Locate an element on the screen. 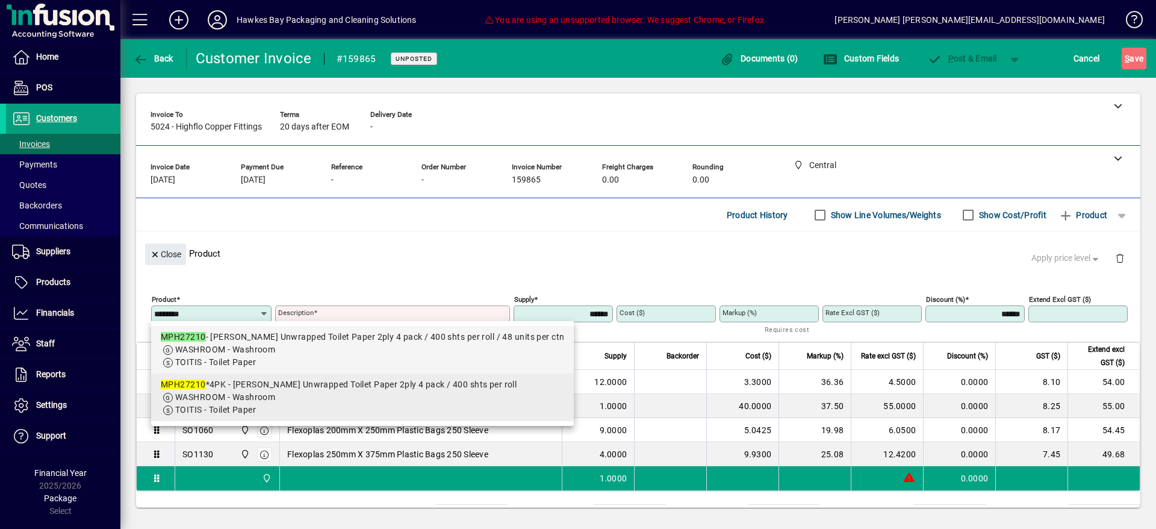 Image resolution: width=1156 pixels, height=529 pixels. span: Product History is located at coordinates (758, 215).